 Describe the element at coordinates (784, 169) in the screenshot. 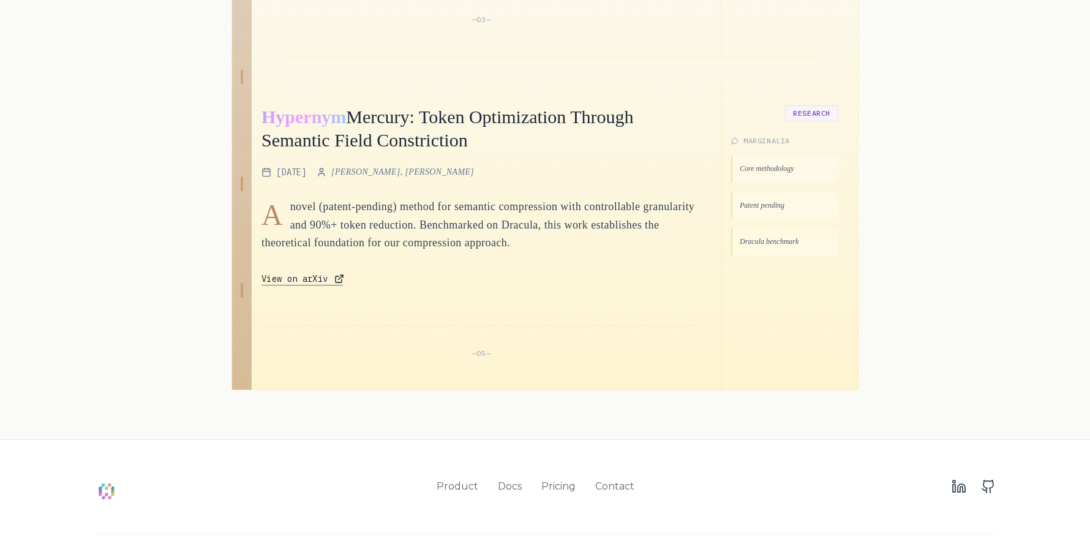

I see `div: Core methodology` at that location.